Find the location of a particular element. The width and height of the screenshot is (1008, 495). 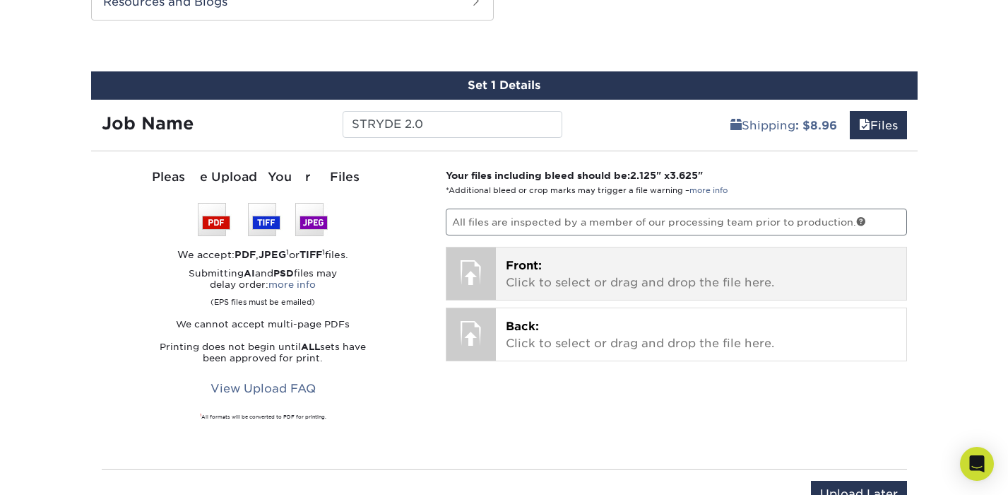

strong: TIFF is located at coordinates (311, 254).